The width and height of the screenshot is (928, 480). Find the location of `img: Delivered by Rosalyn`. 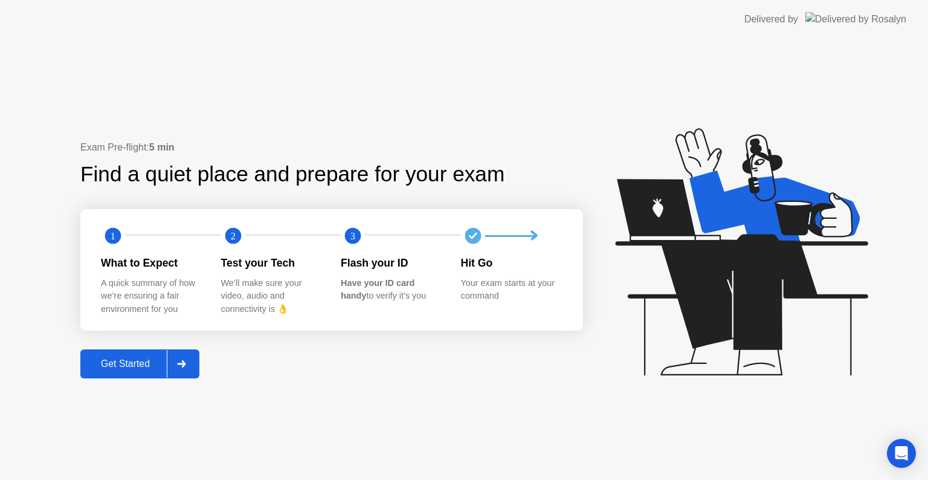

img: Delivered by Rosalyn is located at coordinates (855, 19).